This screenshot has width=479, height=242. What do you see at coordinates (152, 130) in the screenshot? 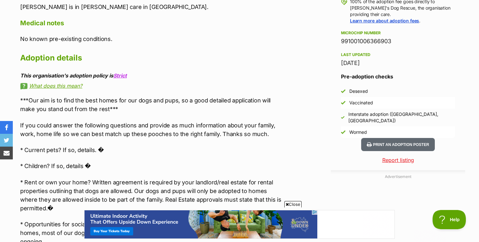
I see `p: If you could answer the following questions and provide as much information about your family, wo...` at bounding box center [152, 130].